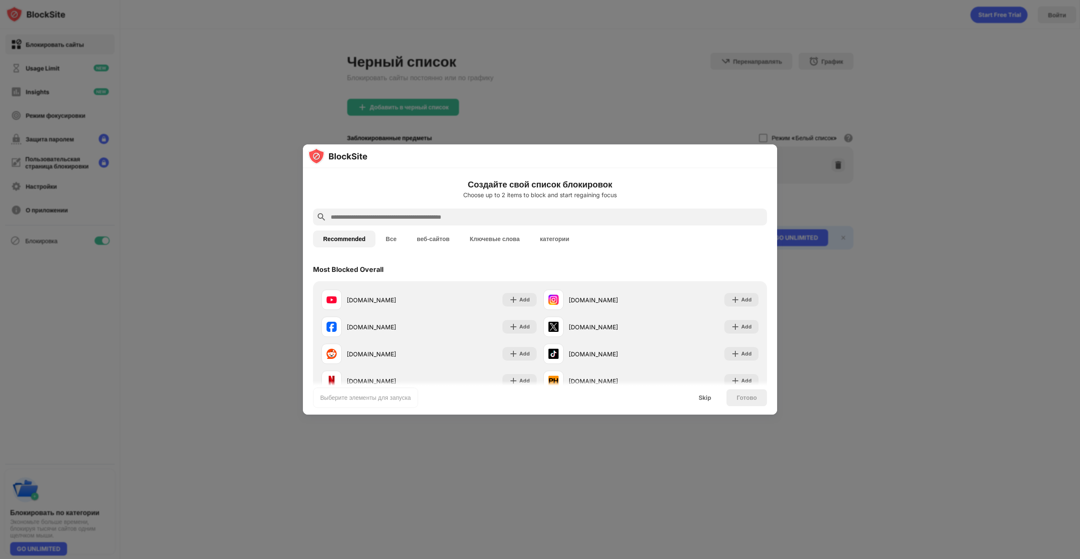  What do you see at coordinates (391, 239) in the screenshot?
I see `button: Все` at bounding box center [391, 239].